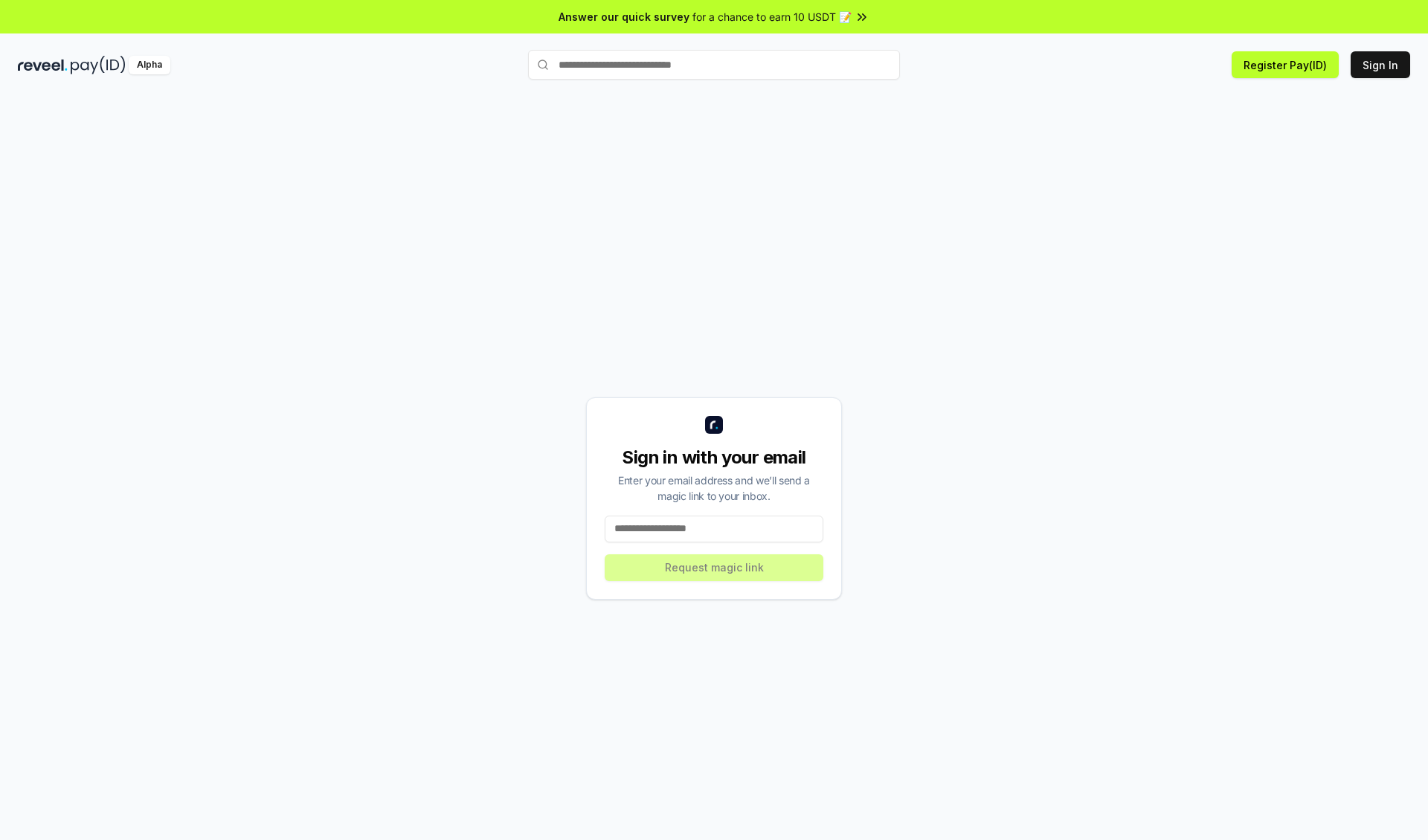 The image size is (1428, 840). I want to click on div: Sign in with your email, so click(714, 457).